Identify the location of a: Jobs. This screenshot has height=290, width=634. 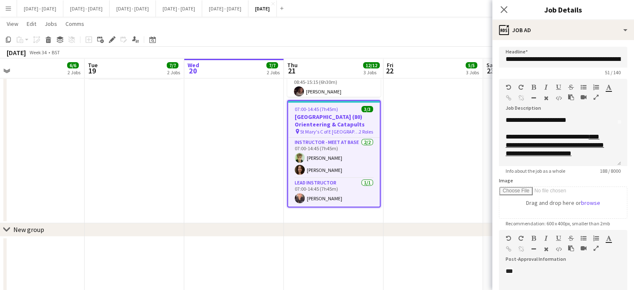
(51, 24).